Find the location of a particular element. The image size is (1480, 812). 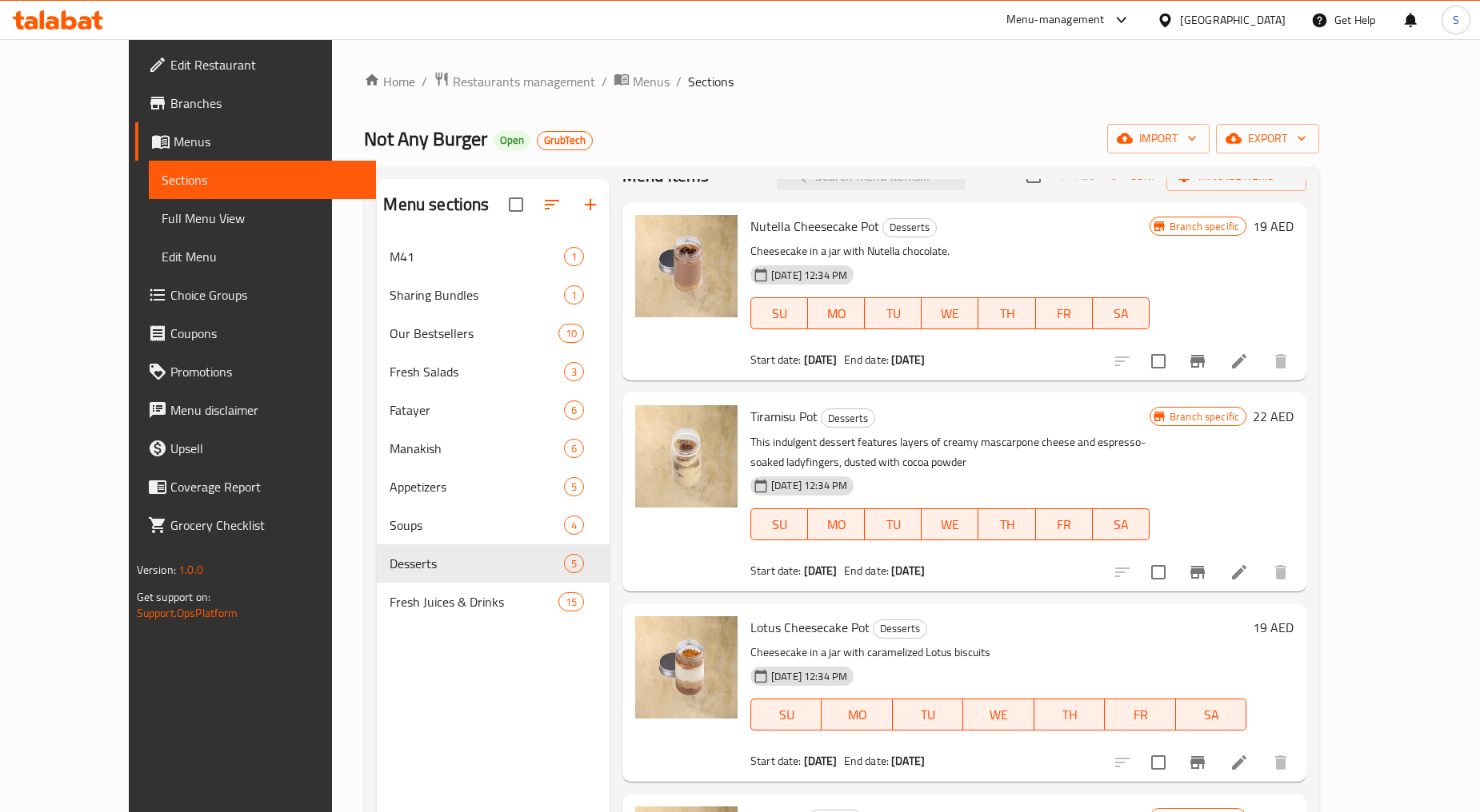

button: FR is located at coordinates (1140, 714).